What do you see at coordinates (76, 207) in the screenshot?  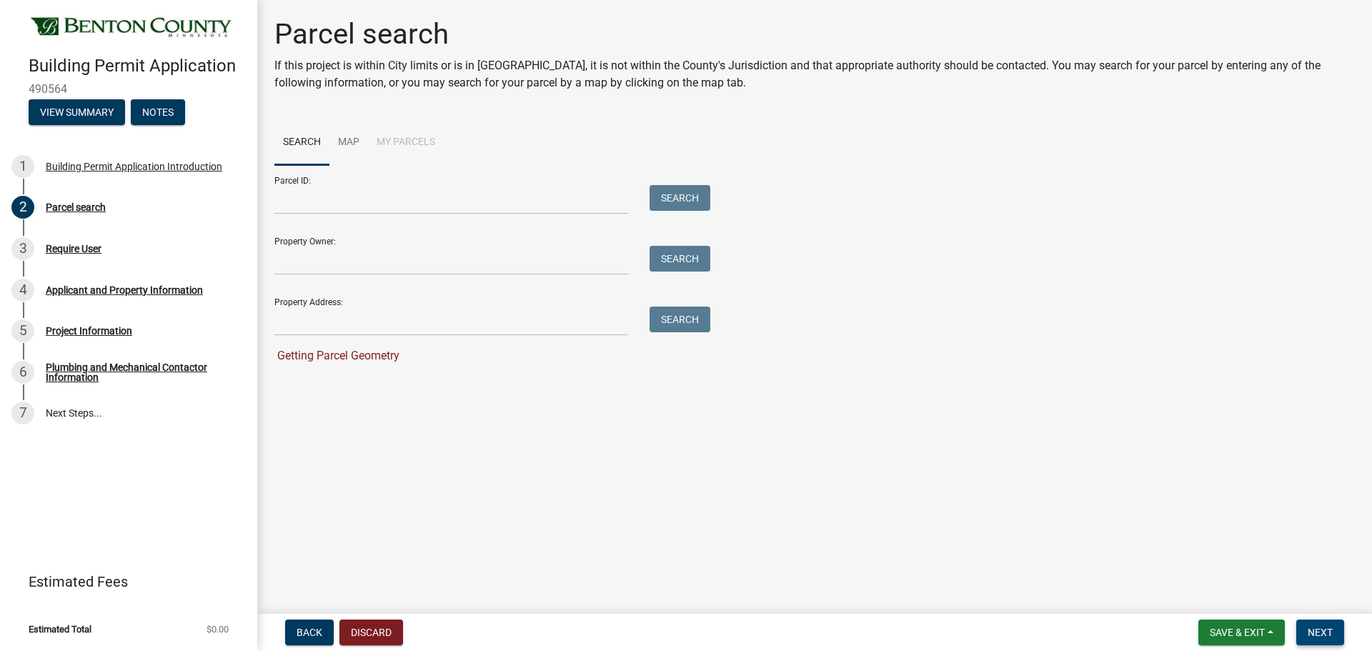 I see `div: Parcel search` at bounding box center [76, 207].